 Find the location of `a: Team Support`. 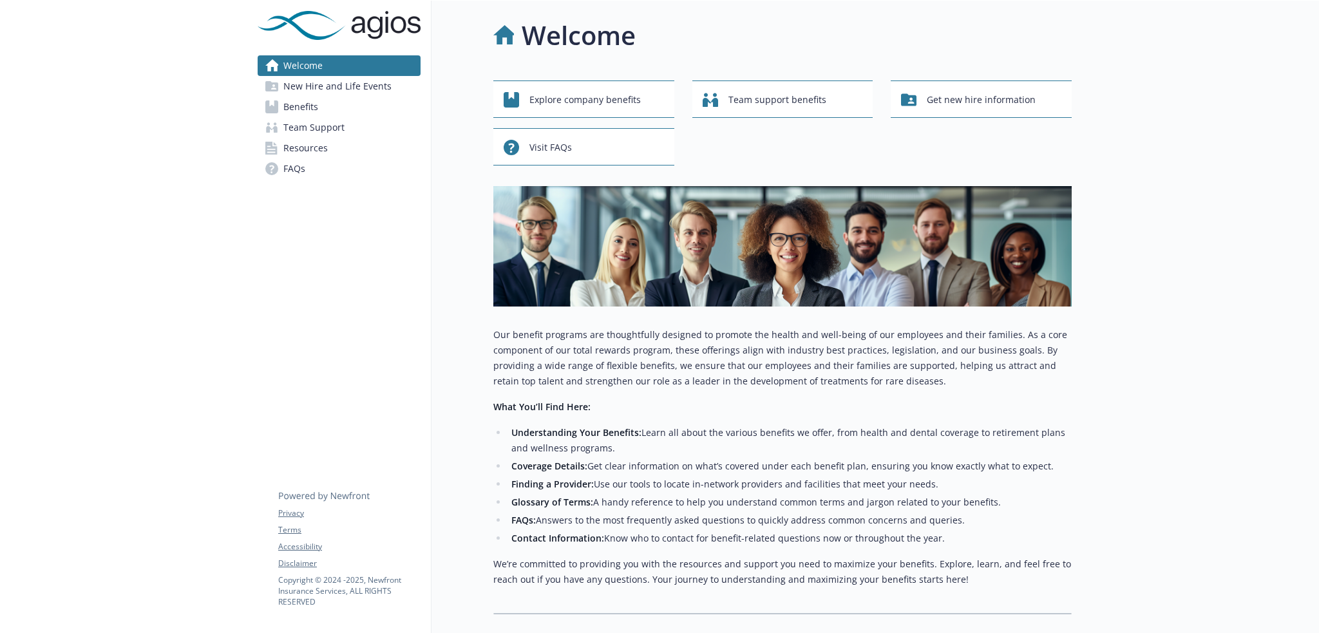

a: Team Support is located at coordinates (339, 127).